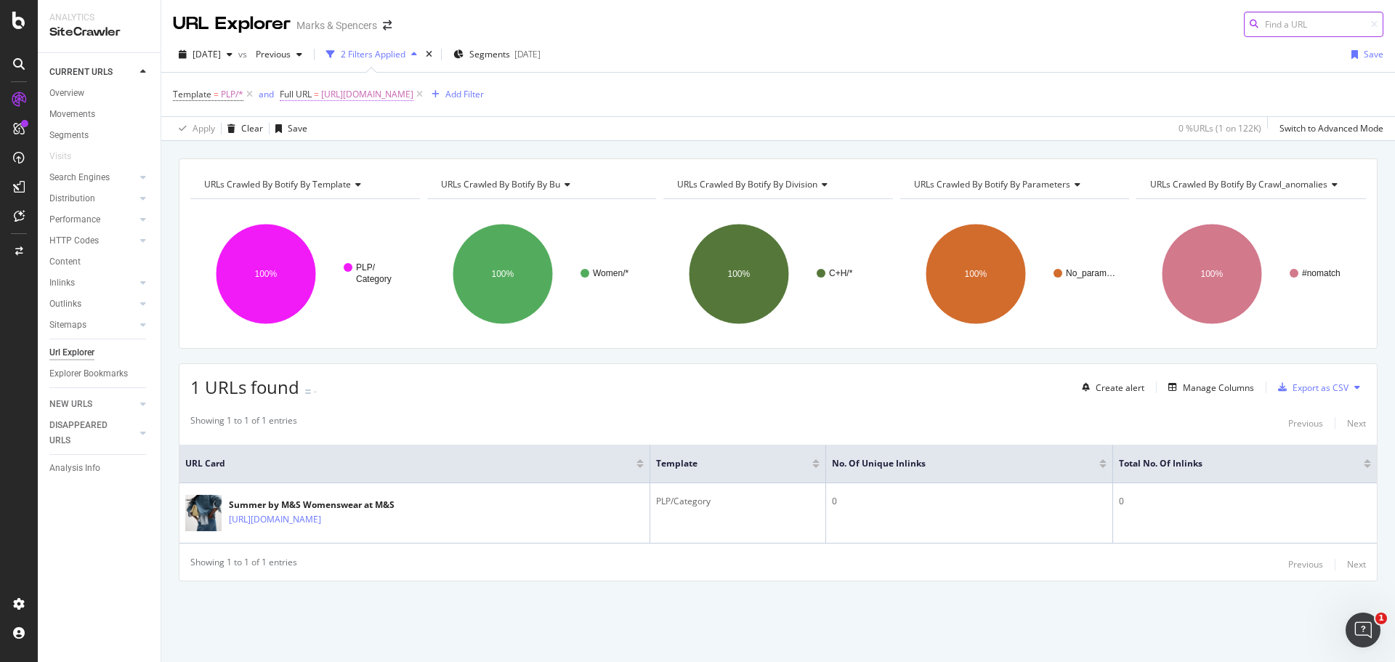  Describe the element at coordinates (100, 93) in the screenshot. I see `a: Overview` at that location.